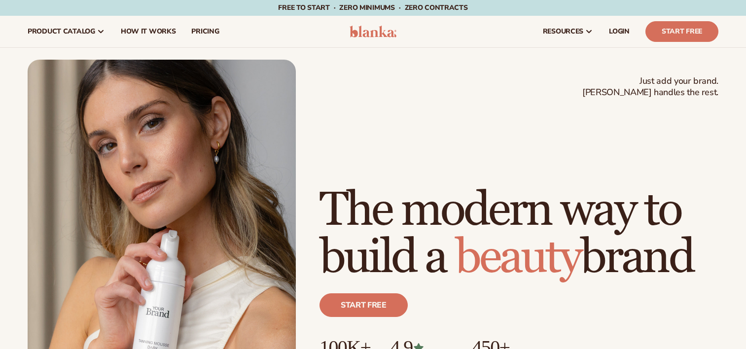 This screenshot has height=349, width=746. I want to click on a: Start free, so click(363, 305).